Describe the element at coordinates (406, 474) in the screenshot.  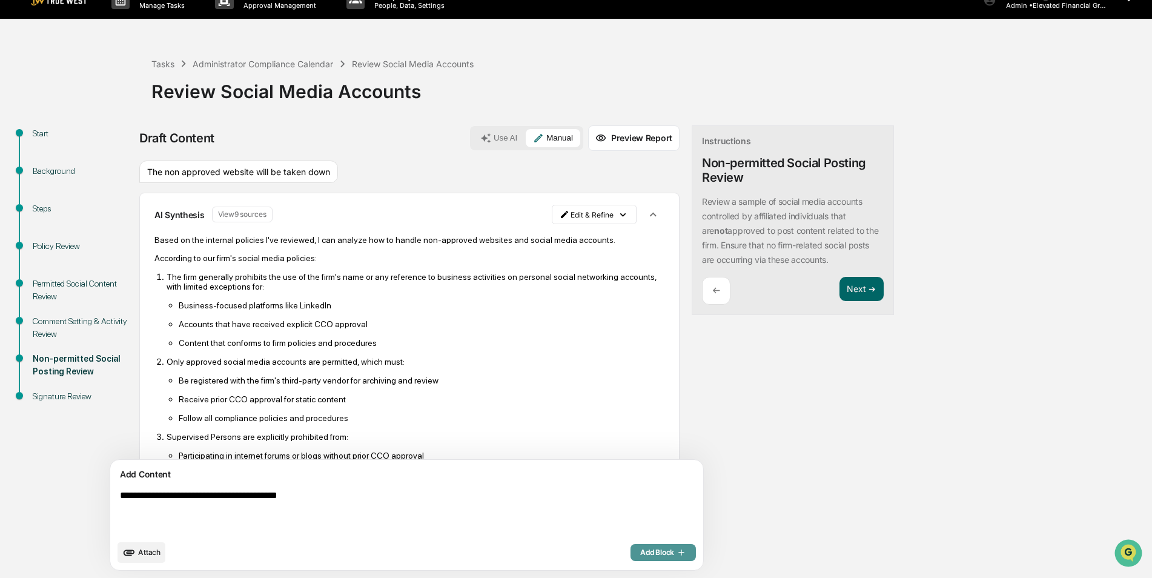
I see `div: Add Content` at that location.